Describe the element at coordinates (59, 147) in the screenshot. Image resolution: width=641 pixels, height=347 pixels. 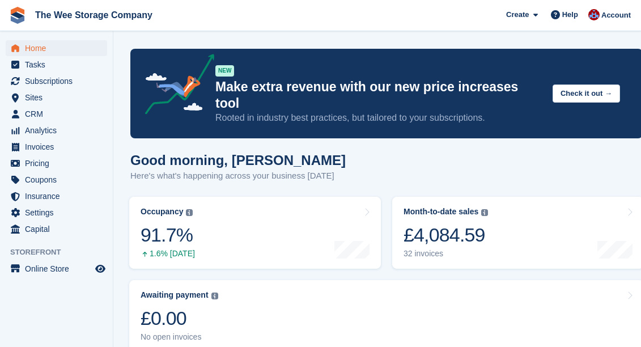
I see `span: Invoices` at that location.